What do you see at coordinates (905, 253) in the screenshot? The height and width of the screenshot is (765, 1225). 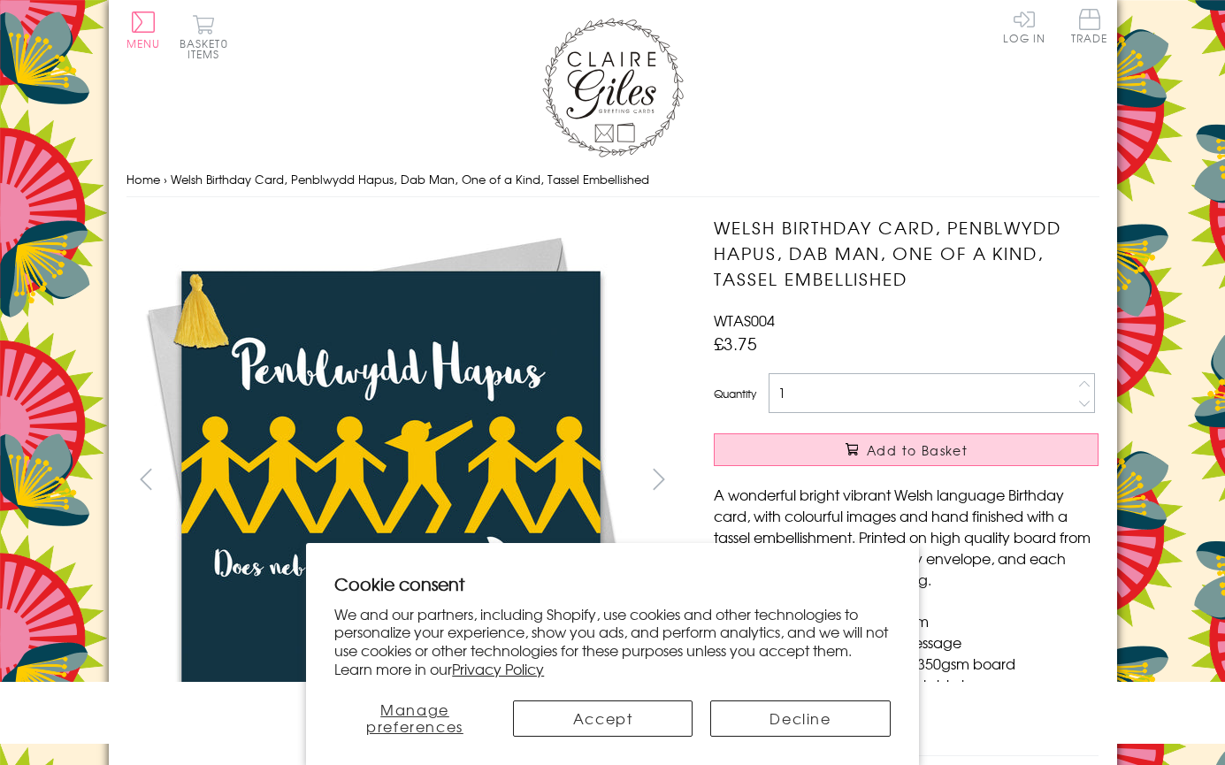 I see `h1: Welsh Birthday Card, Penblwydd Hapus, Dab Man, One of a Kind, Tassel Embellished` at bounding box center [905, 253].